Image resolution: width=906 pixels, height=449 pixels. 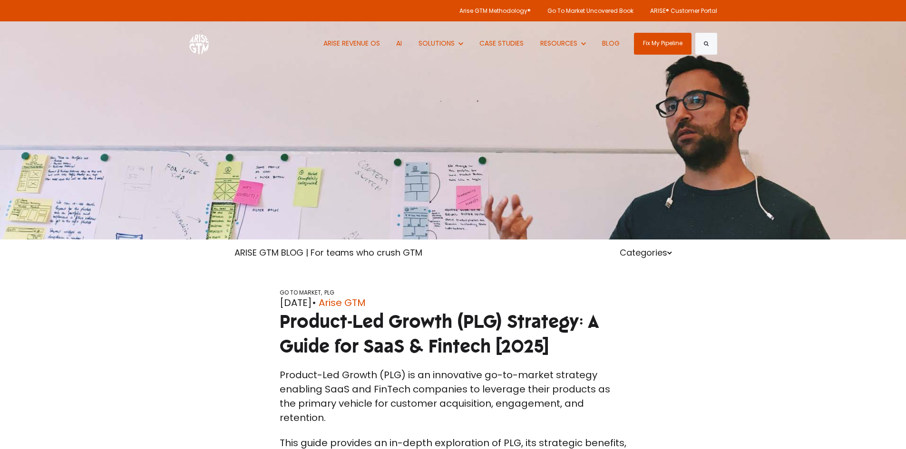 I want to click on a: ARISE REVENUE OS, so click(x=351, y=43).